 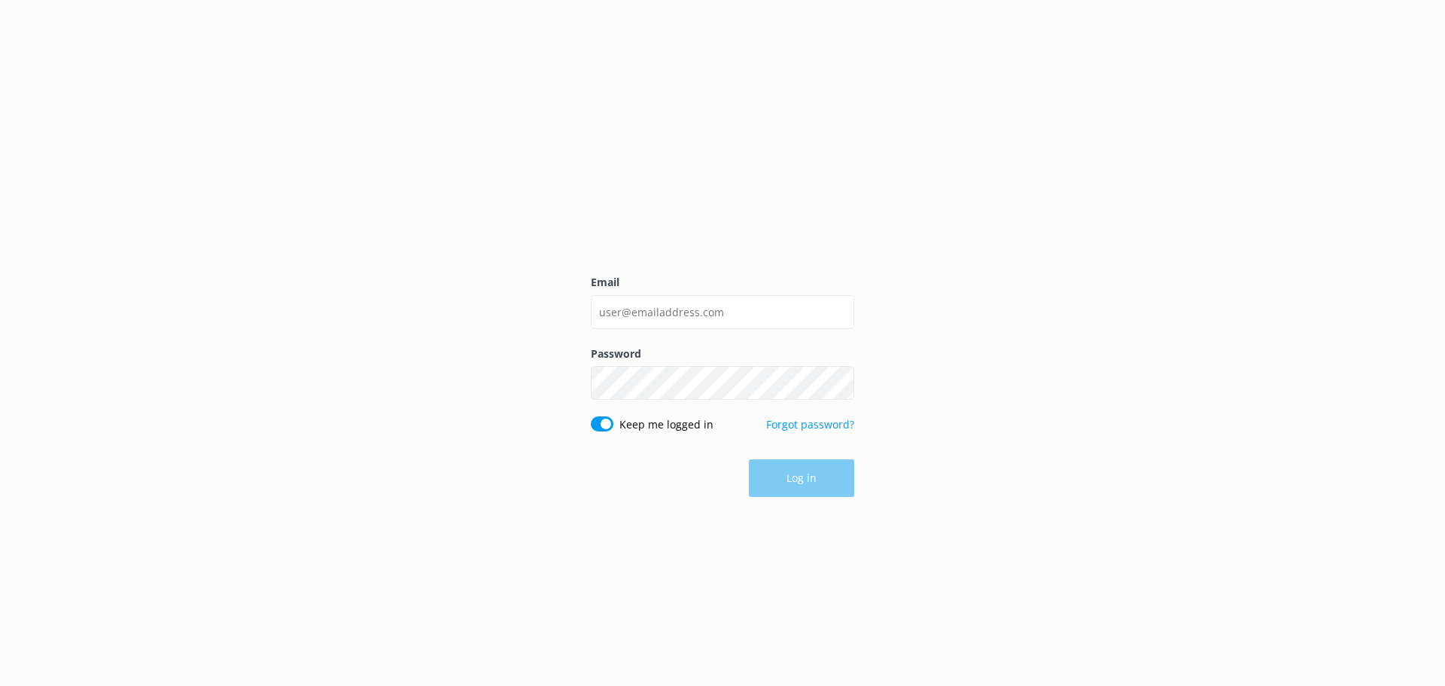 I want to click on label: Keep me logged in, so click(x=666, y=424).